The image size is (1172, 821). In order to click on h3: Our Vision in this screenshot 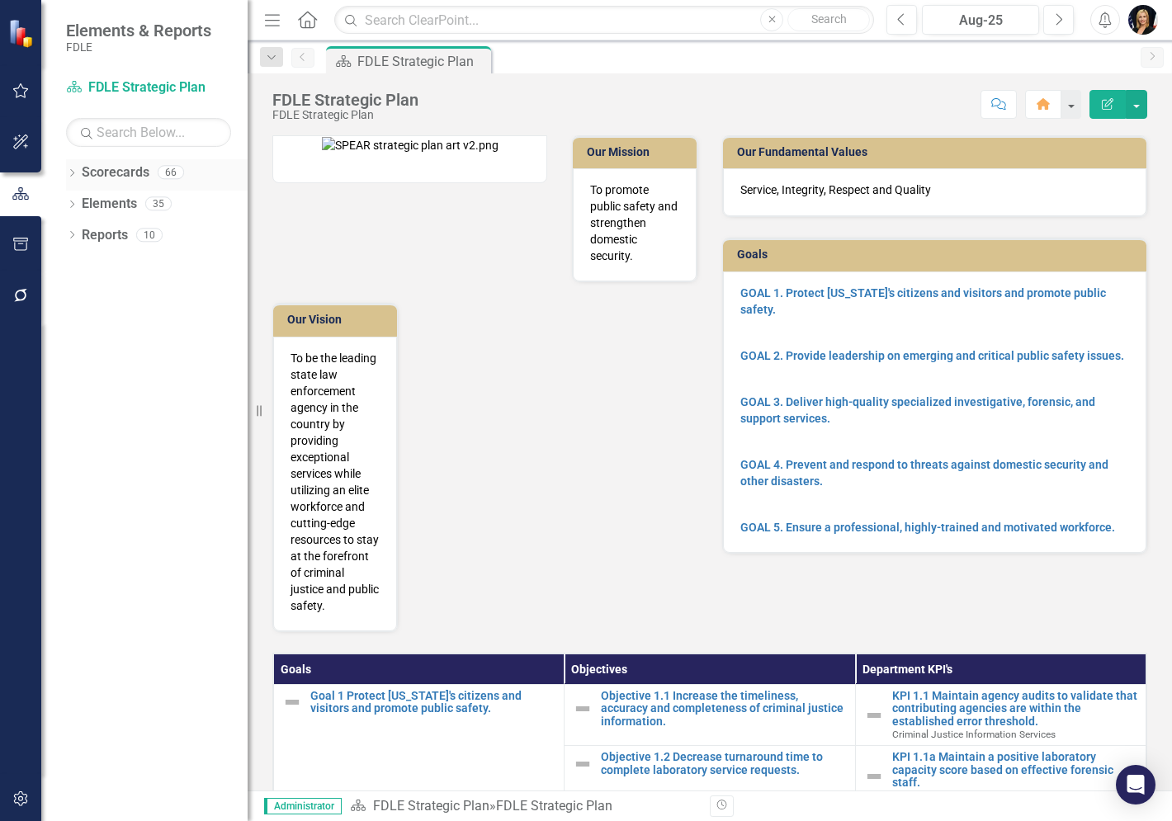, I will do `click(338, 319)`.